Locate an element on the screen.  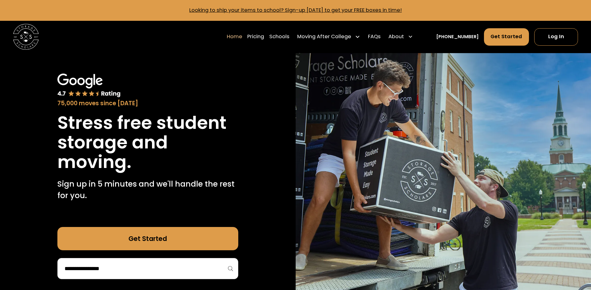
a: Log In is located at coordinates (556, 37).